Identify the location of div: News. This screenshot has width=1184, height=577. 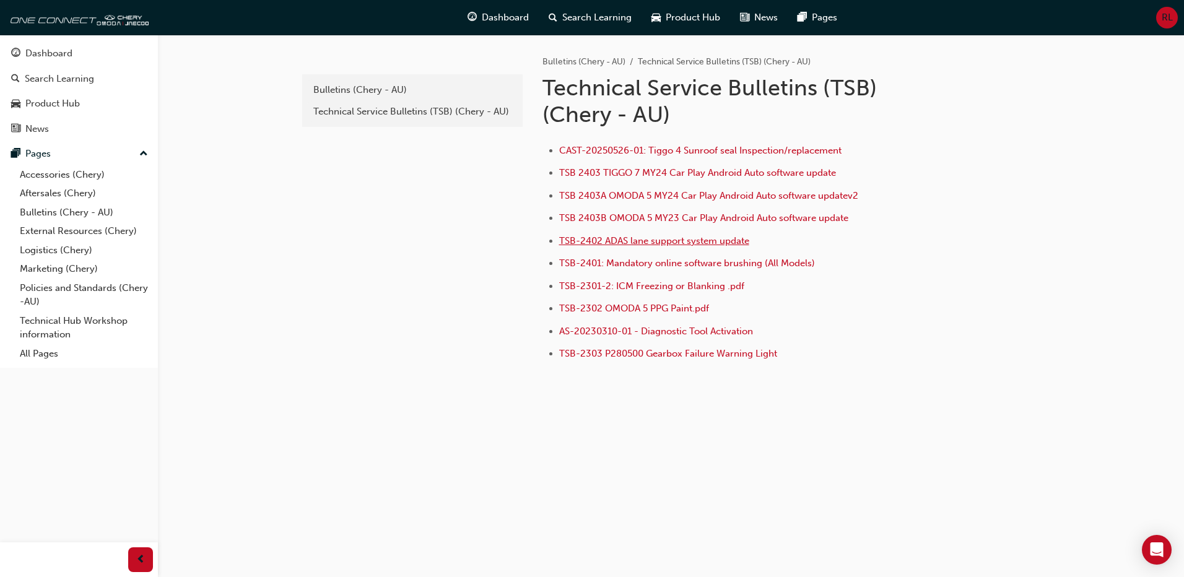
(37, 129).